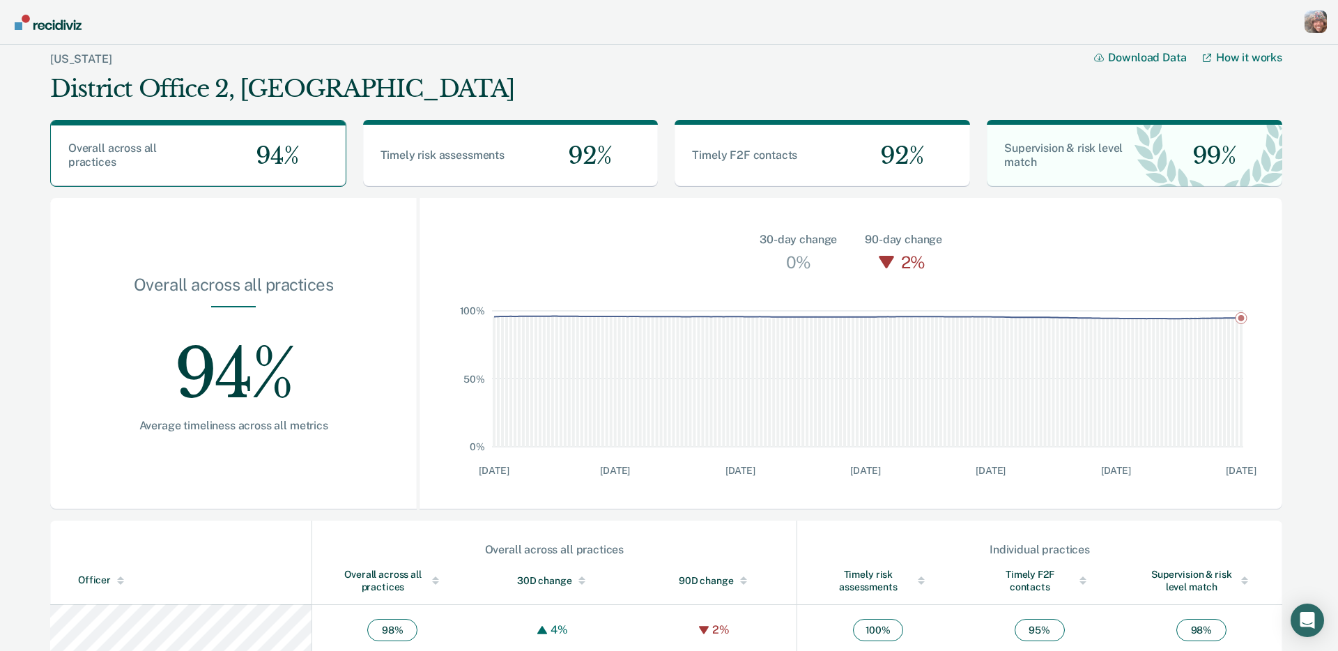 The image size is (1338, 651). What do you see at coordinates (1242, 57) in the screenshot?
I see `a: How it works` at bounding box center [1242, 57].